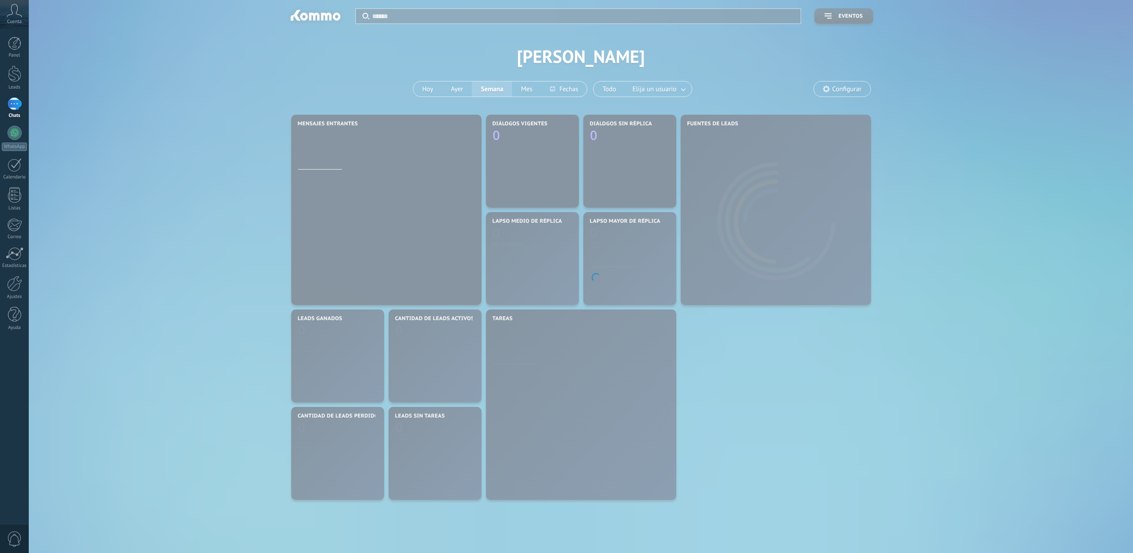 The image size is (1133, 553). What do you see at coordinates (15, 266) in the screenshot?
I see `div: Estadísticas` at bounding box center [15, 266].